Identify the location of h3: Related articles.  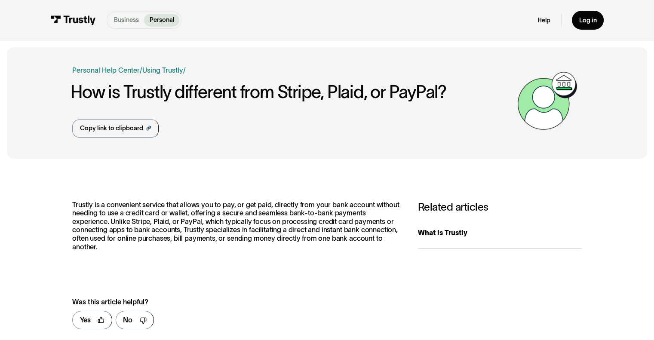
(500, 207).